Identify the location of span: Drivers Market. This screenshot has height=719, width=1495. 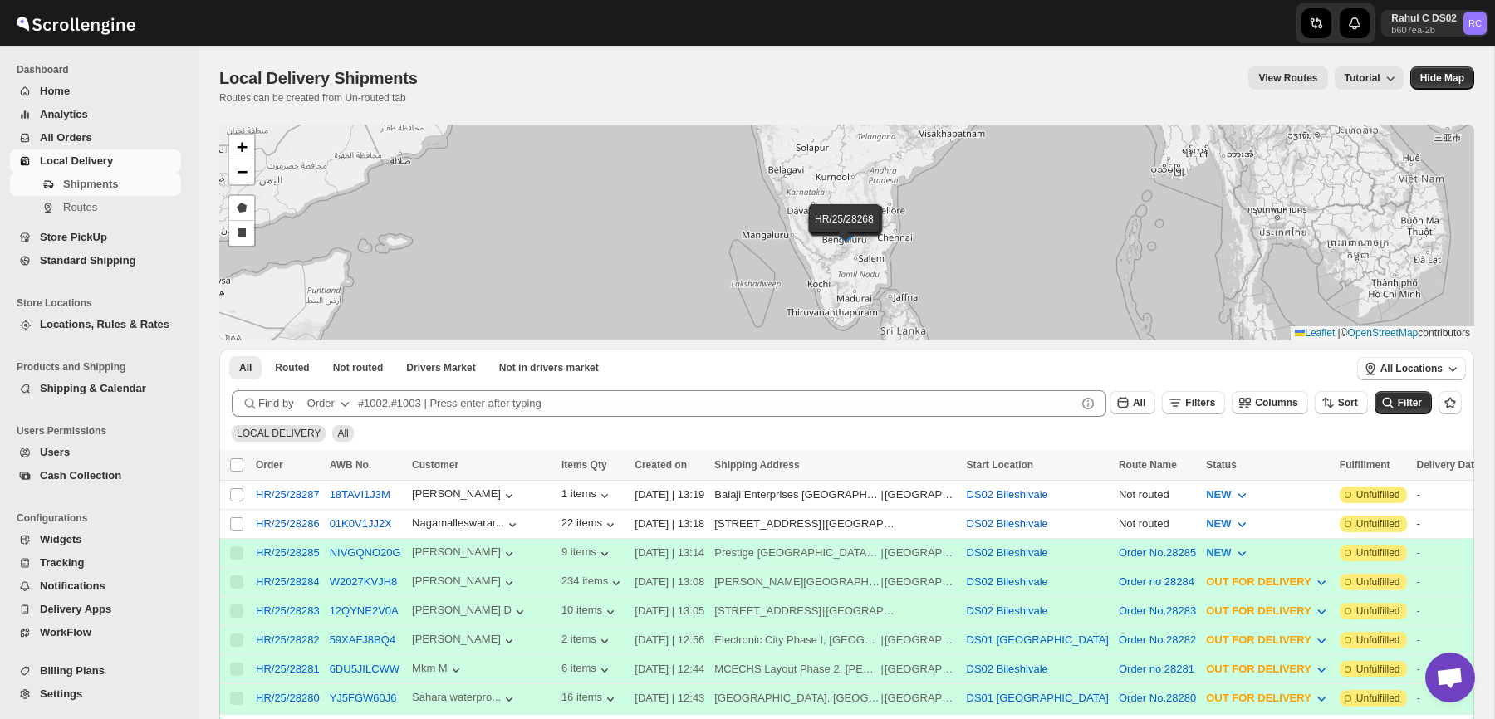
(440, 368).